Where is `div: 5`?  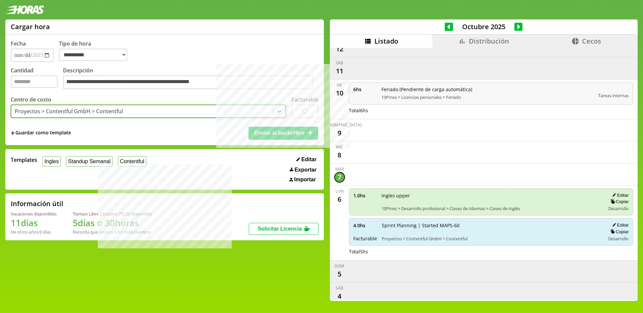 div: 5 is located at coordinates (340, 274).